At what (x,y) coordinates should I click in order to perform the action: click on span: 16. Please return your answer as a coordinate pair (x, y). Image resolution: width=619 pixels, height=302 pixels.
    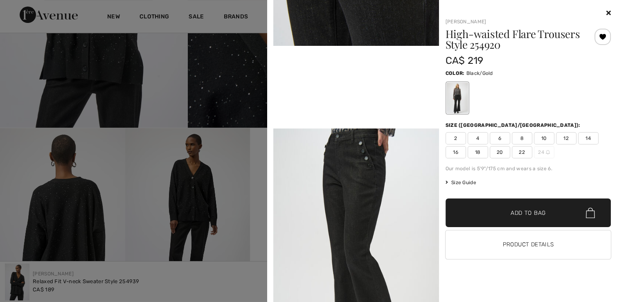
    Looking at the image, I should click on (456, 152).